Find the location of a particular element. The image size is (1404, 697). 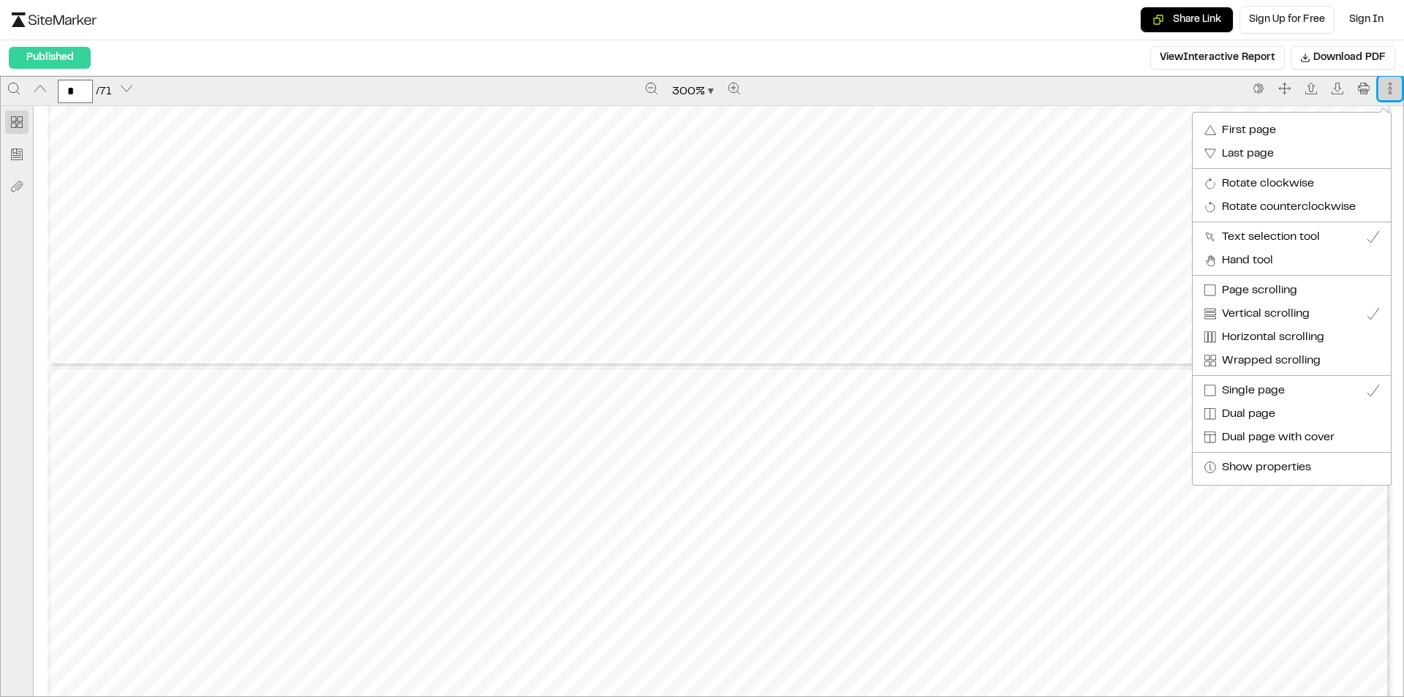

div: Show properties is located at coordinates (1300, 467).